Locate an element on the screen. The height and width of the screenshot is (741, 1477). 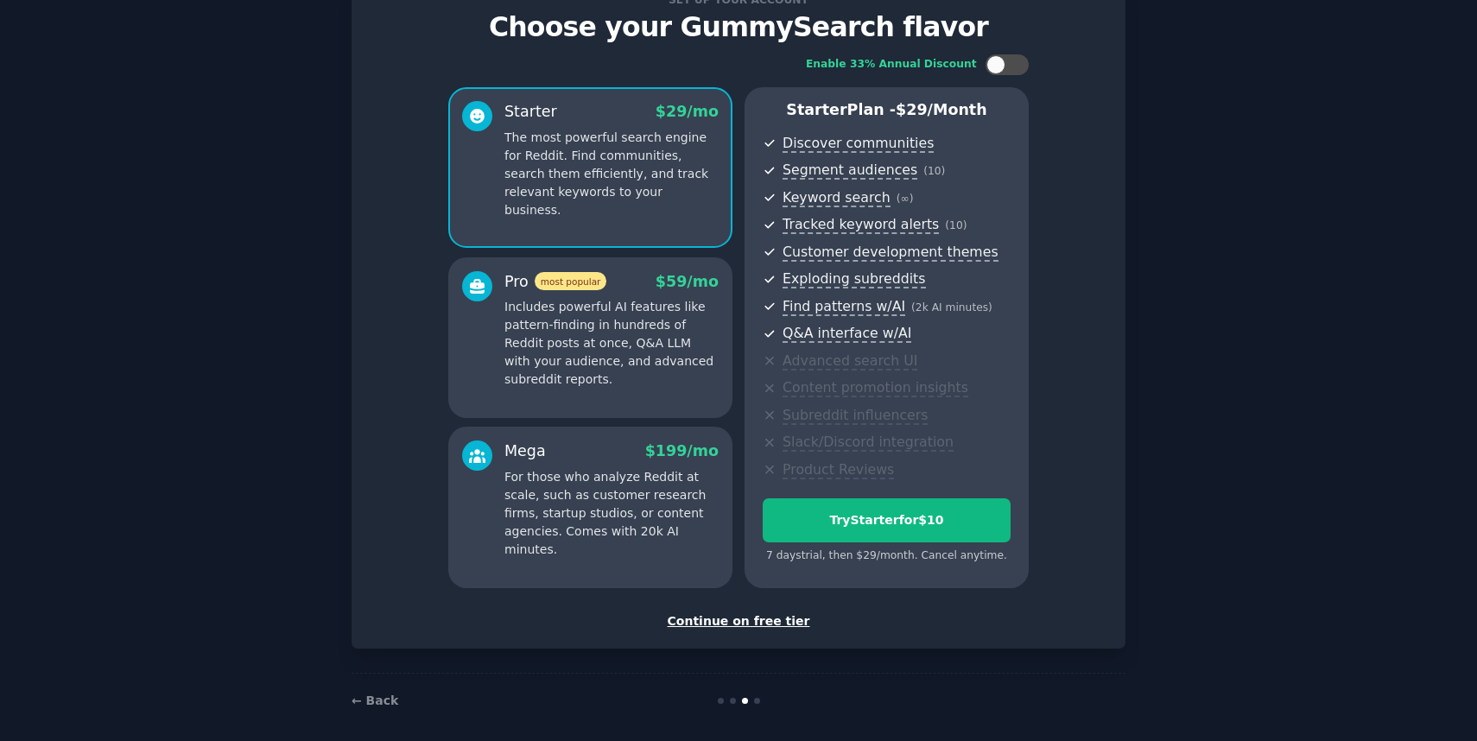
span: Customer development themes is located at coordinates (890, 252).